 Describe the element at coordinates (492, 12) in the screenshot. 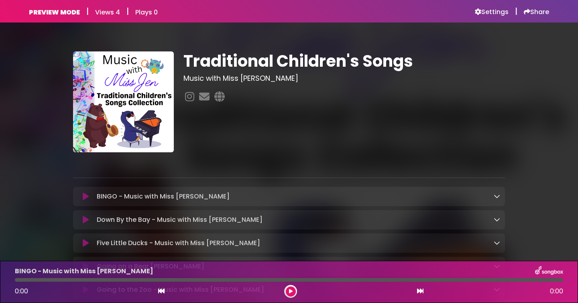

I see `h6: Settings` at that location.